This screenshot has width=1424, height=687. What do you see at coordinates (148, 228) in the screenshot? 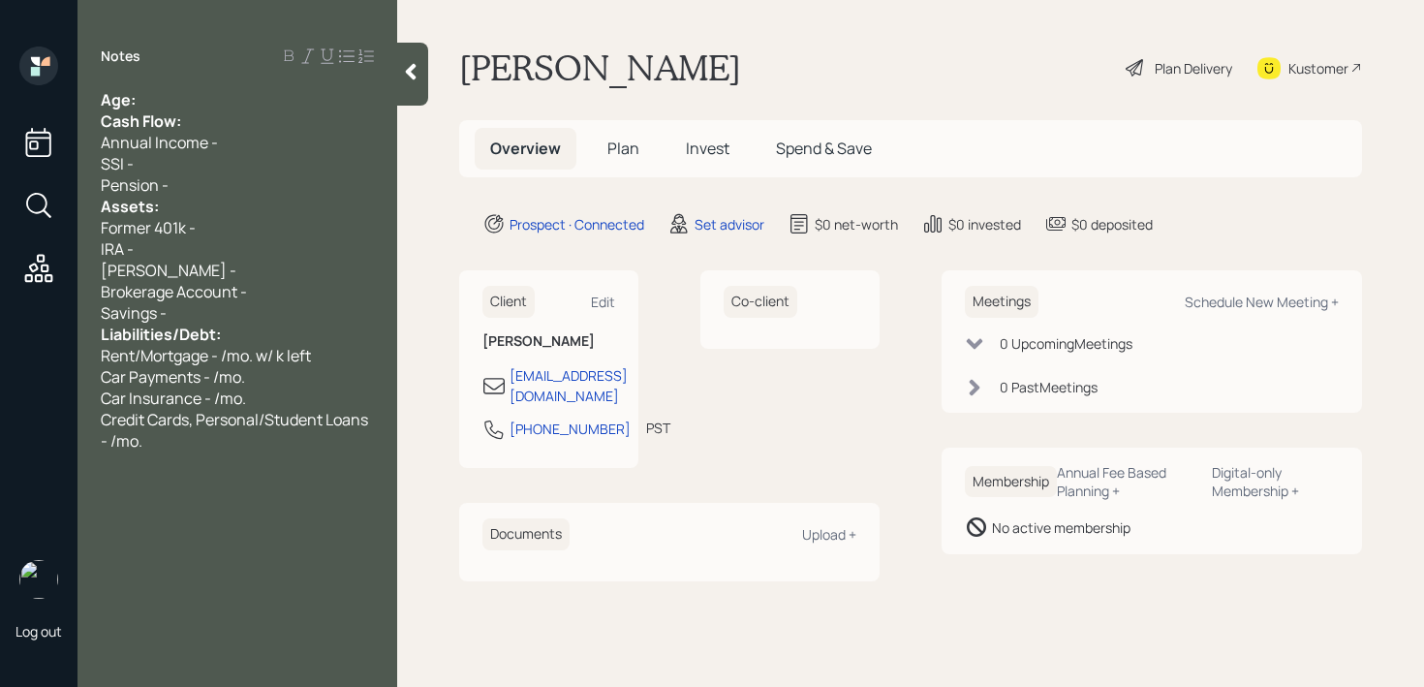
I see `span: Former 401k -` at bounding box center [148, 228].